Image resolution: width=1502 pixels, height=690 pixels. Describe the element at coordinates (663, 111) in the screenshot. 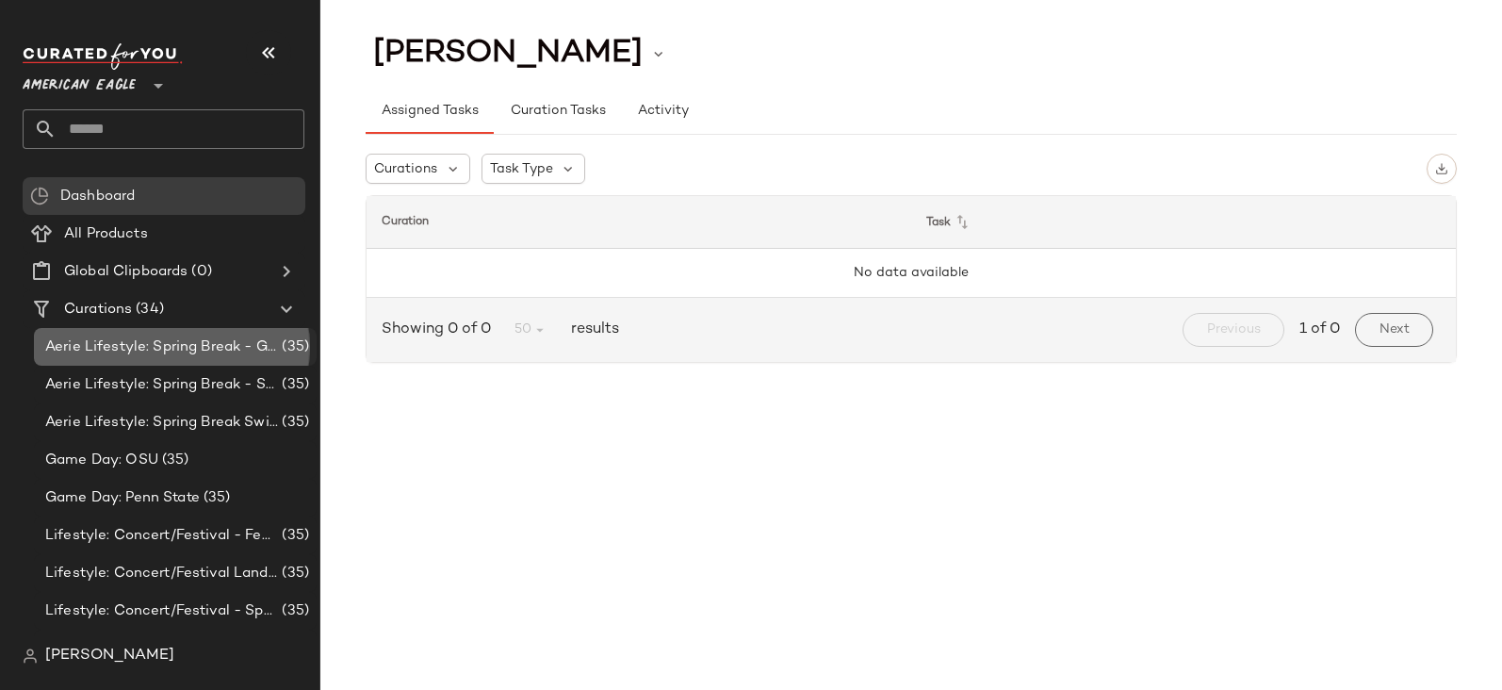

I see `span: Activity` at that location.